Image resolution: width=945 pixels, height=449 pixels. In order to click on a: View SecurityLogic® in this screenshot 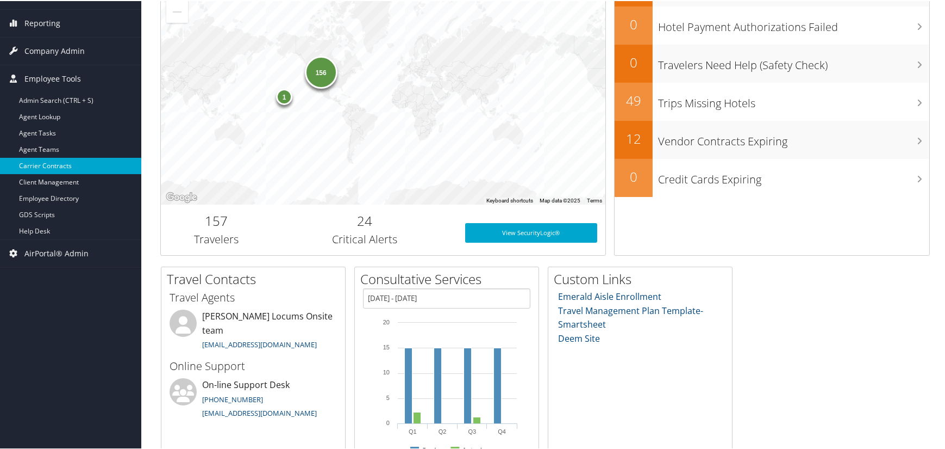, I will do `click(531, 232)`.